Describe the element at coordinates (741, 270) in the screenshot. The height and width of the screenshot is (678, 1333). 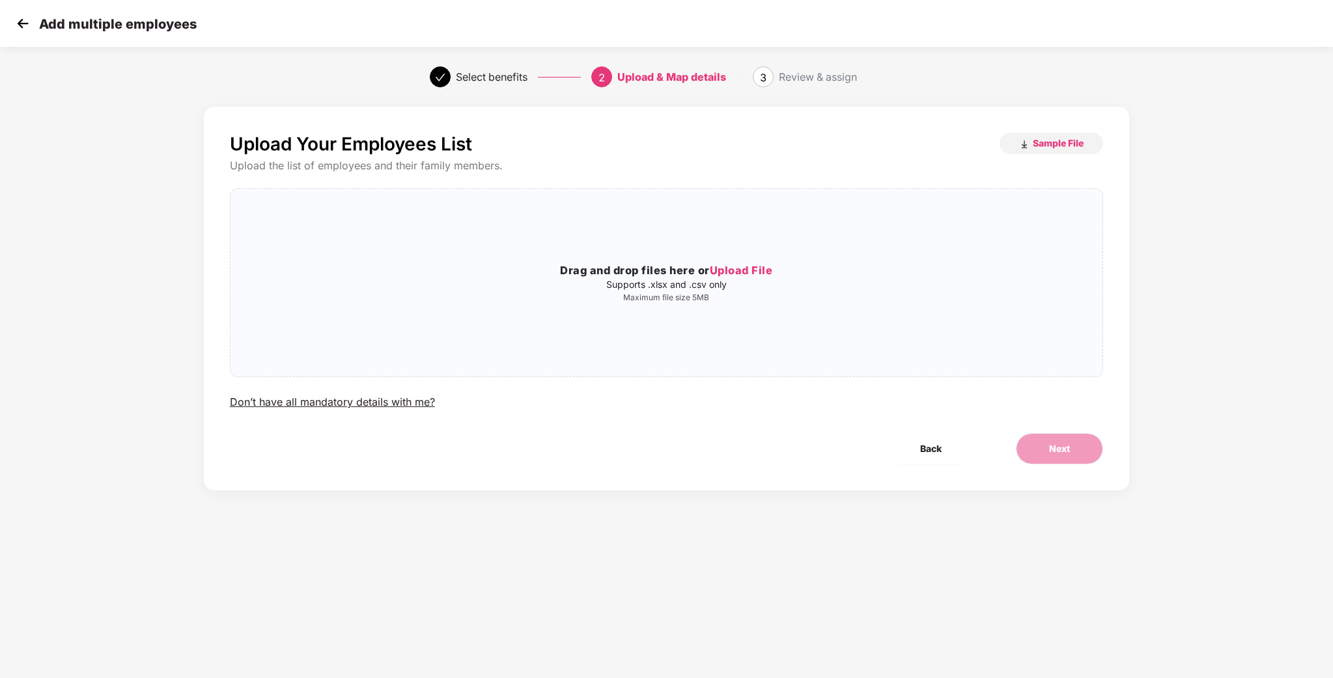
I see `span: Upload File` at that location.